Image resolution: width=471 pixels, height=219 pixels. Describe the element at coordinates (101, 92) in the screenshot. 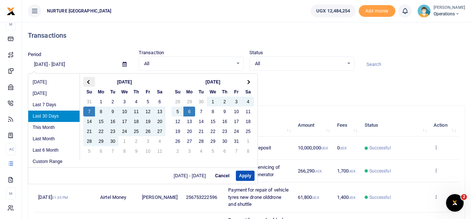

I see `th: Mo` at that location.